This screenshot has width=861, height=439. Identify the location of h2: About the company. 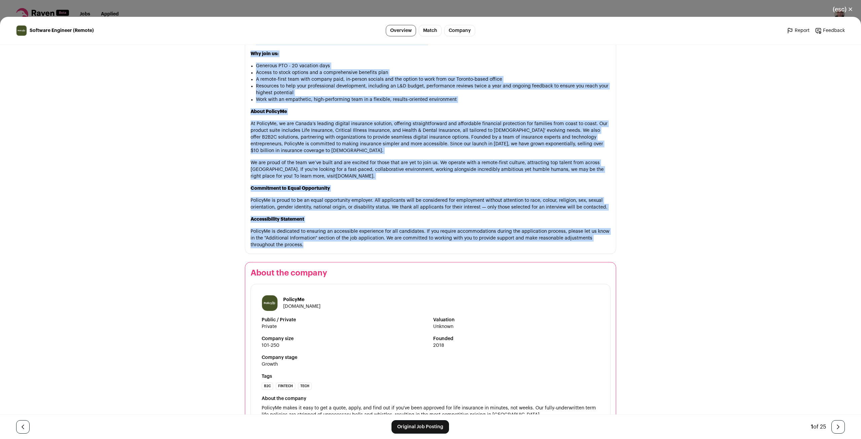
(431, 273).